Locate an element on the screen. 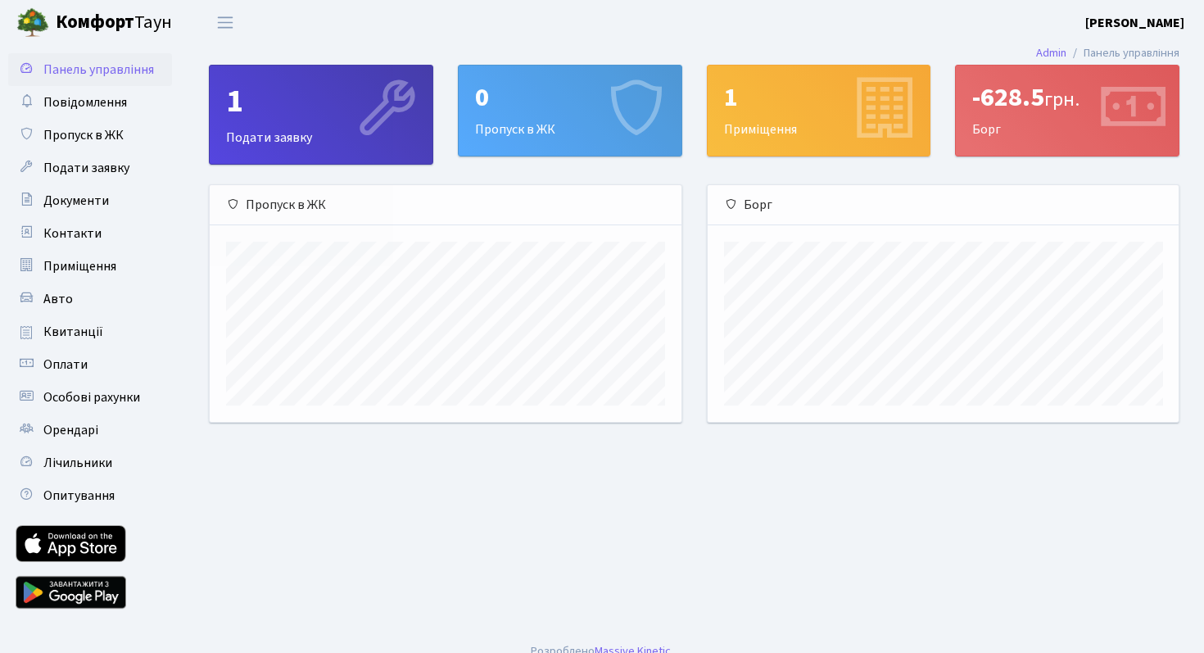  button: Переключити навігацію is located at coordinates (225, 22).